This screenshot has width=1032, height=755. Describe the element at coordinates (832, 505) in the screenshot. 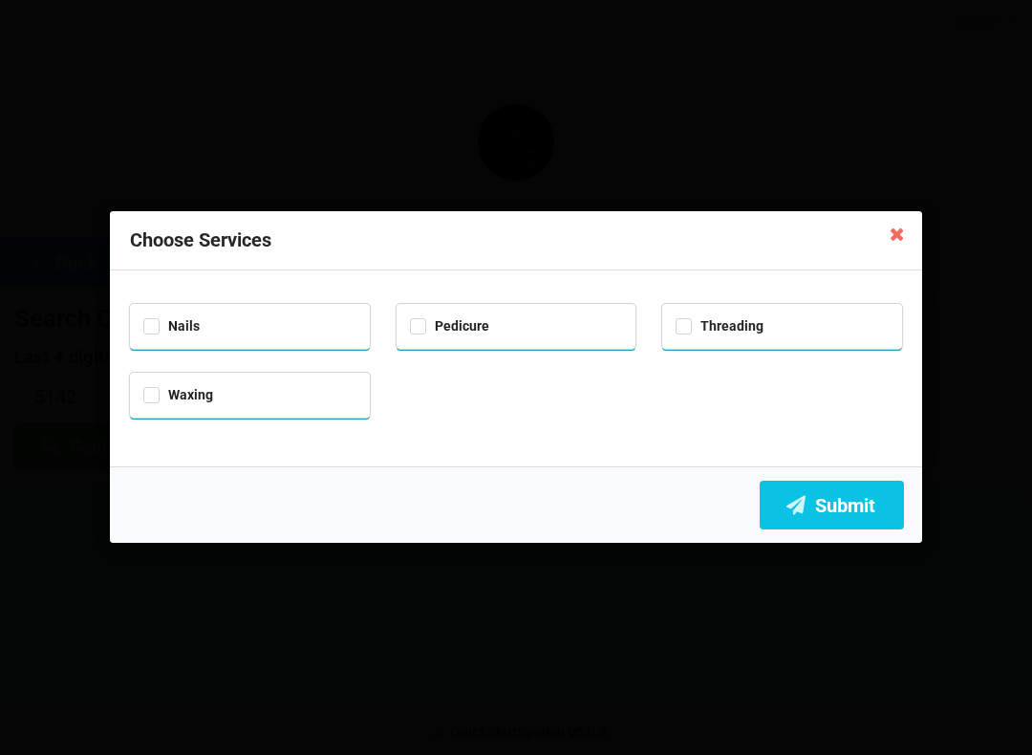

I see `button: Submit` at that location.